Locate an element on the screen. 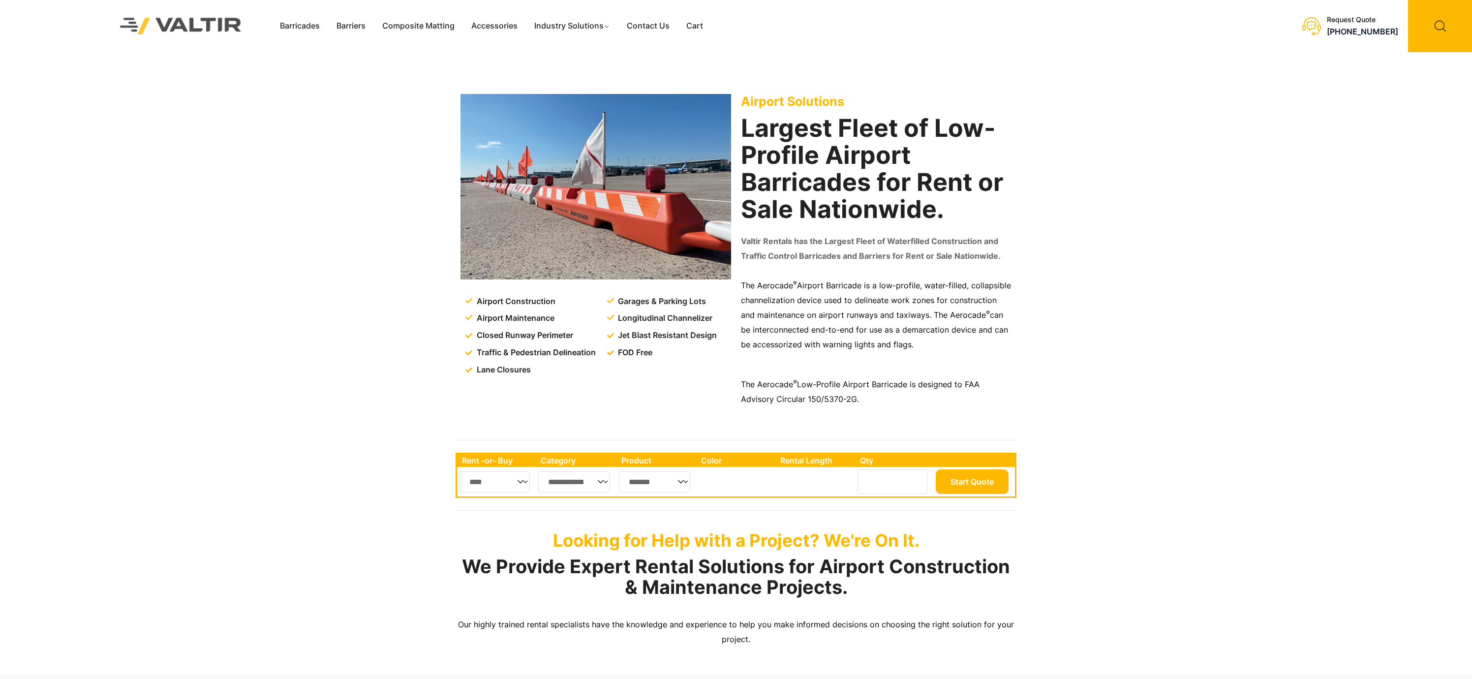  a: Industry Solutions is located at coordinates (572, 26).